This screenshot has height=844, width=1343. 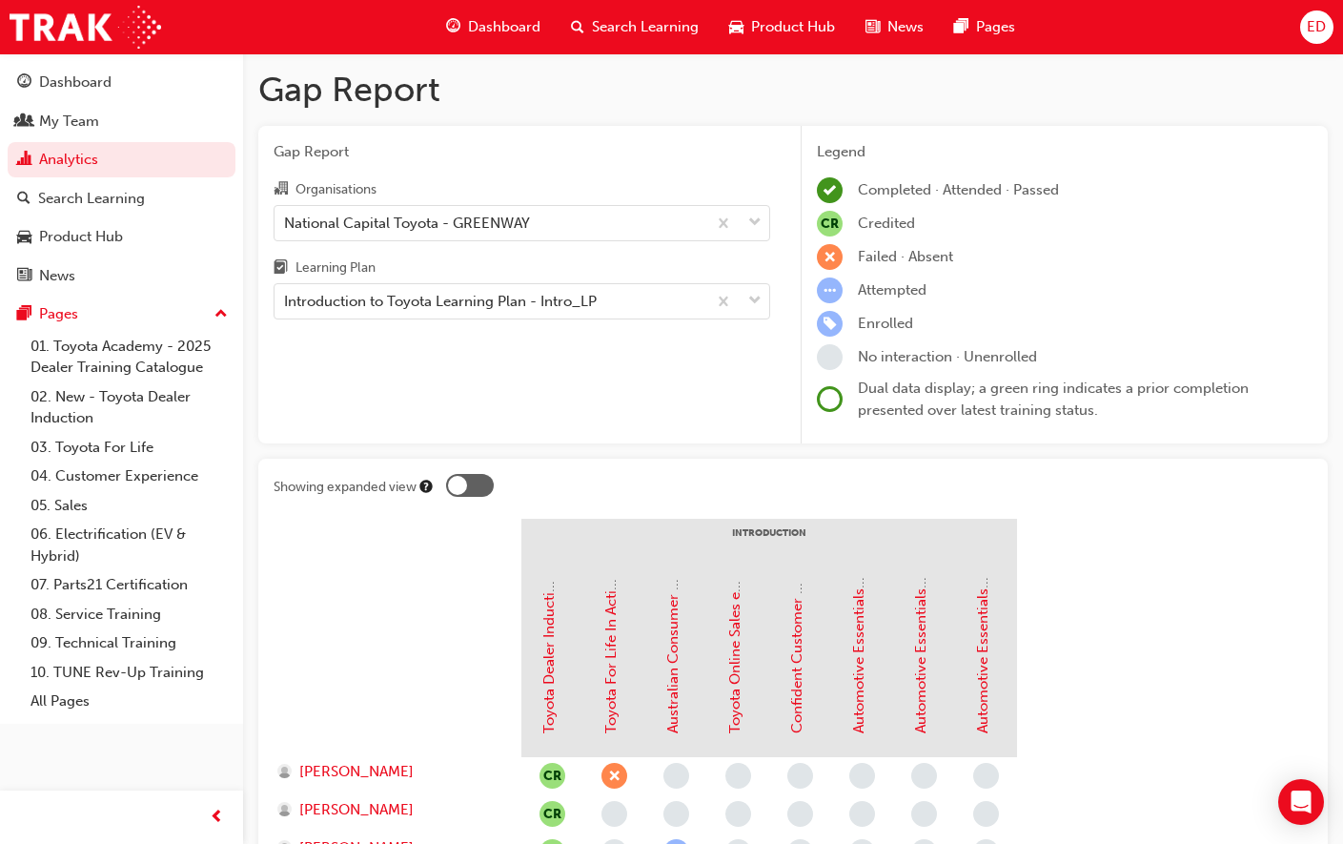 I want to click on span: News, so click(x=906, y=27).